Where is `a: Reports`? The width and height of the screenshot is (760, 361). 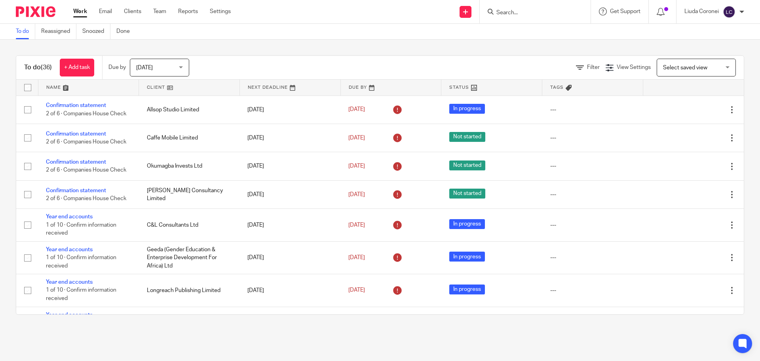 a: Reports is located at coordinates (188, 11).